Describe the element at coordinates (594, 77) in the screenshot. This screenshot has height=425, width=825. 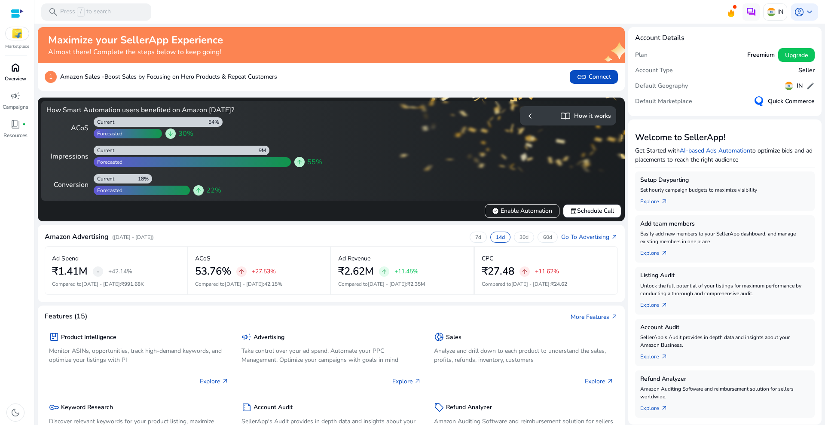
I see `button: linkConnect` at that location.